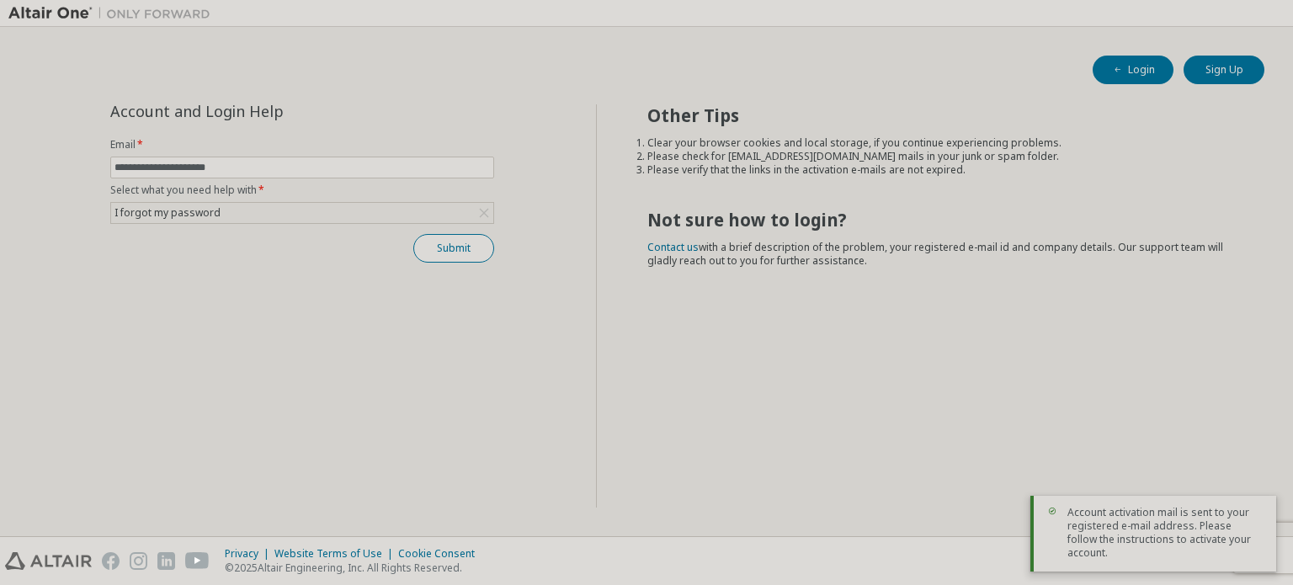 Image resolution: width=1293 pixels, height=585 pixels. Describe the element at coordinates (1224, 70) in the screenshot. I see `button: Sign Up` at that location.